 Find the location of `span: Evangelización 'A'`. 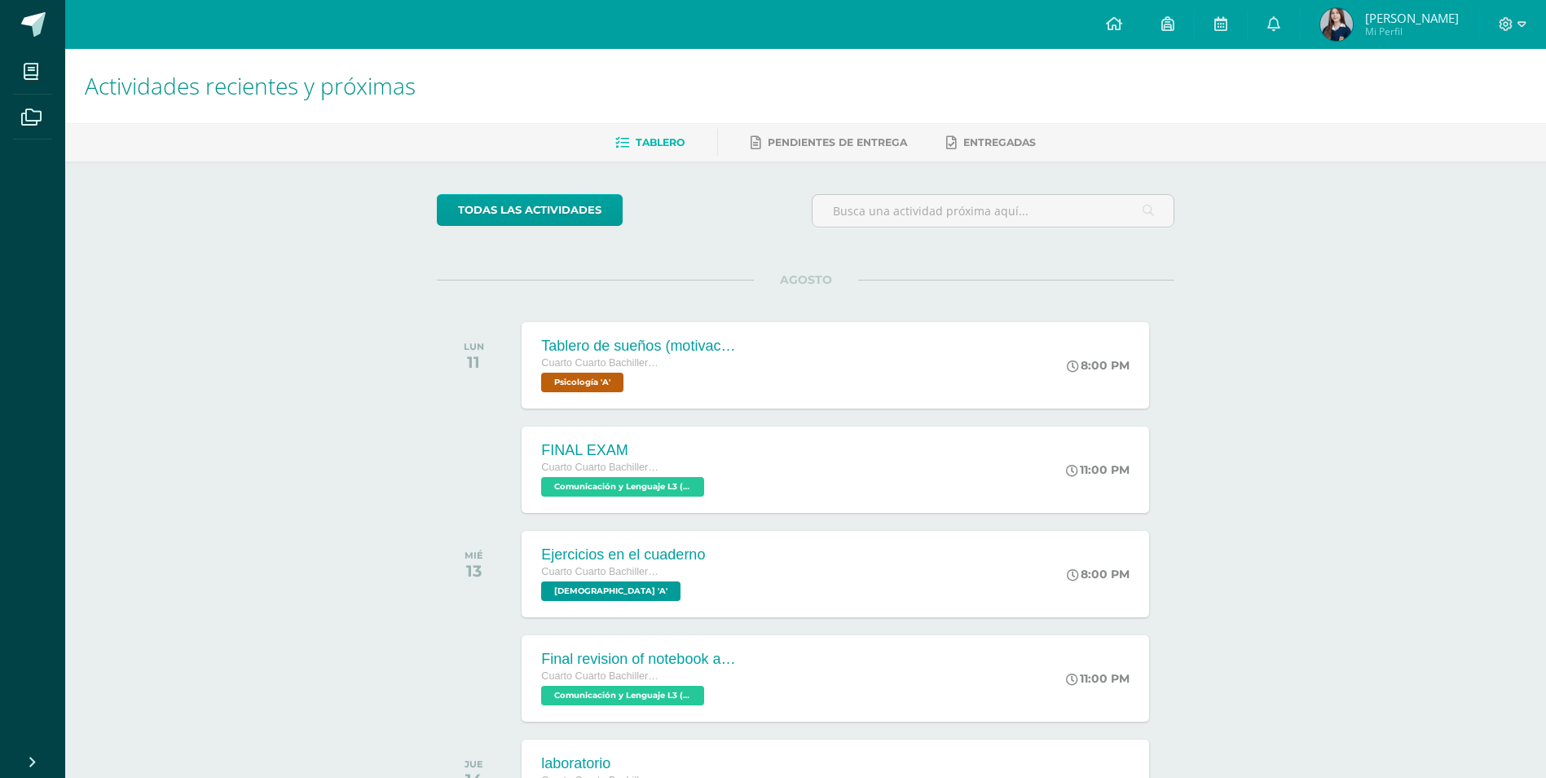

span: Evangelización 'A' is located at coordinates (610, 591).